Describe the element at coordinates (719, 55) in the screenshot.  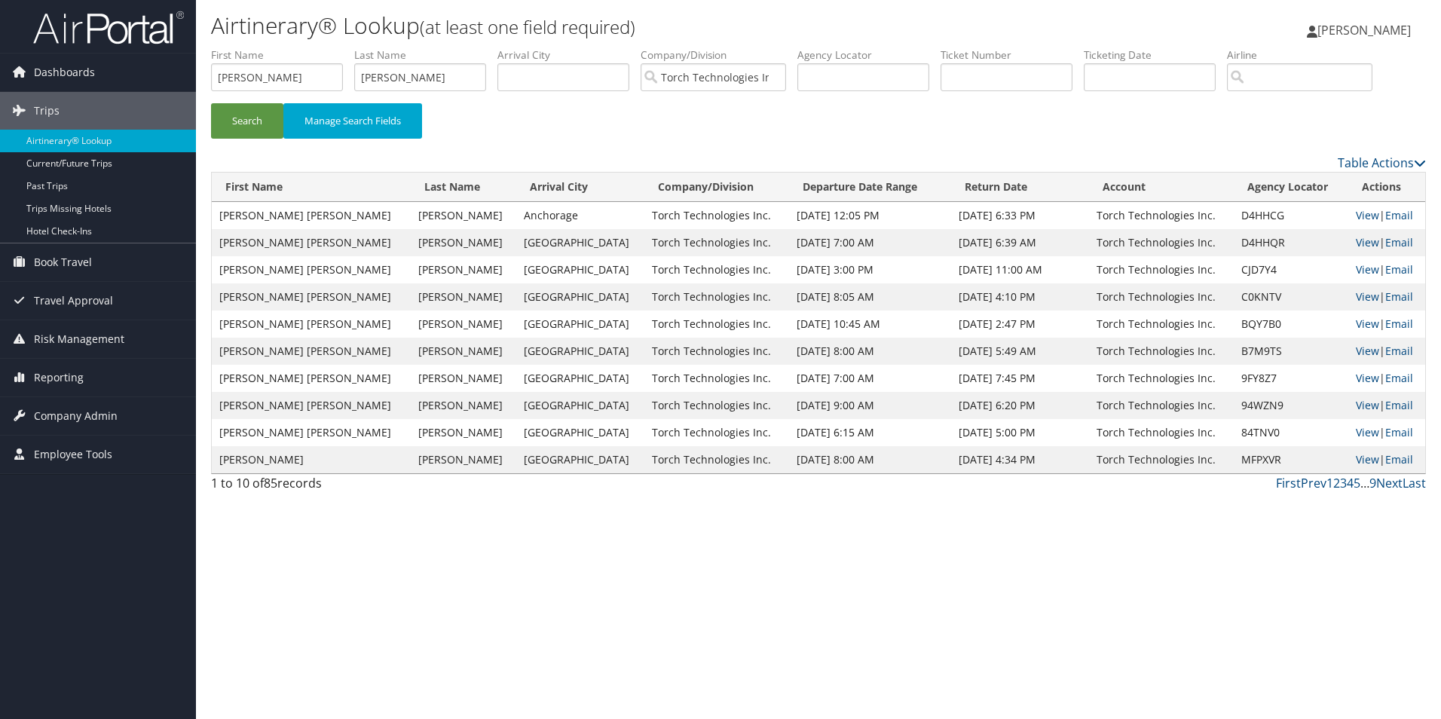
I see `label: Company/Division` at that location.